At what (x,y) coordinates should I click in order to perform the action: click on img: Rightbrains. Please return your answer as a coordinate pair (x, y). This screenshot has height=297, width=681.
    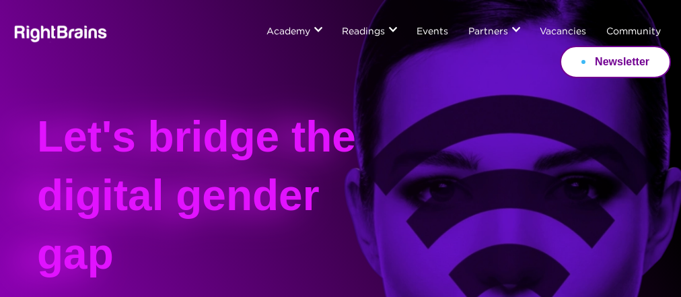
    Looking at the image, I should click on (59, 32).